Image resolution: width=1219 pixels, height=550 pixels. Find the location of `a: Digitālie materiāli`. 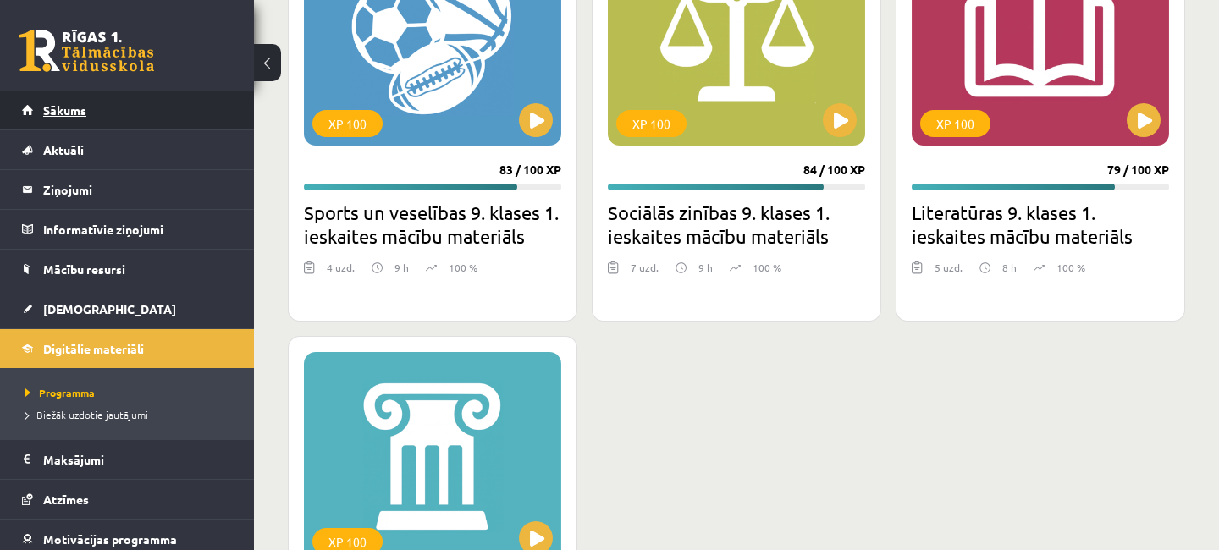

a: Digitālie materiāli is located at coordinates (127, 349).